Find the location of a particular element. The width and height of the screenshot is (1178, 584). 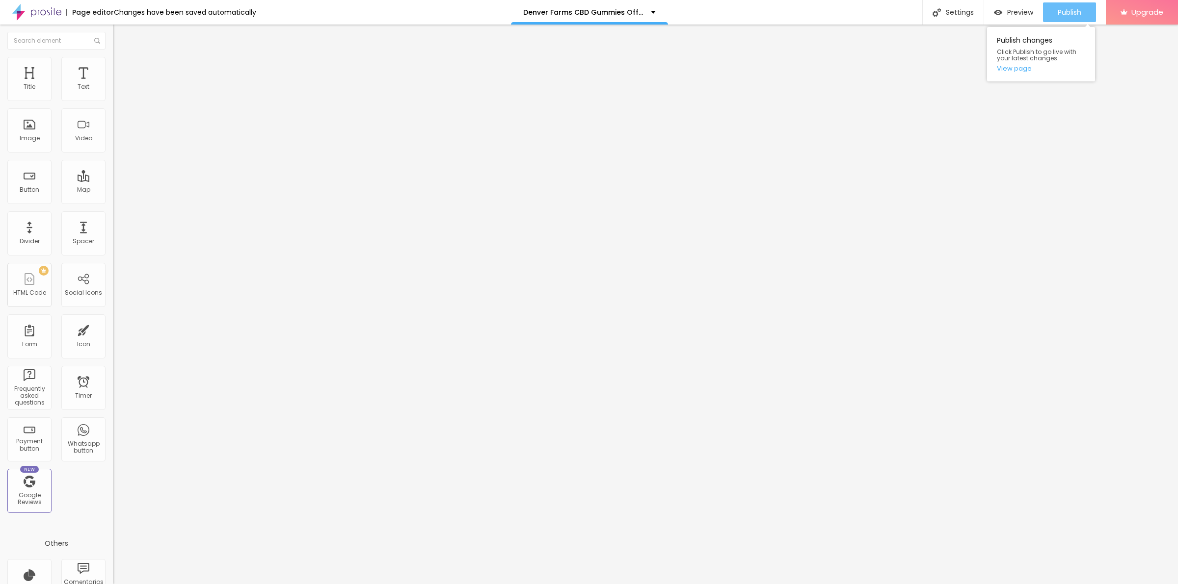

div: Form is located at coordinates (29, 344).